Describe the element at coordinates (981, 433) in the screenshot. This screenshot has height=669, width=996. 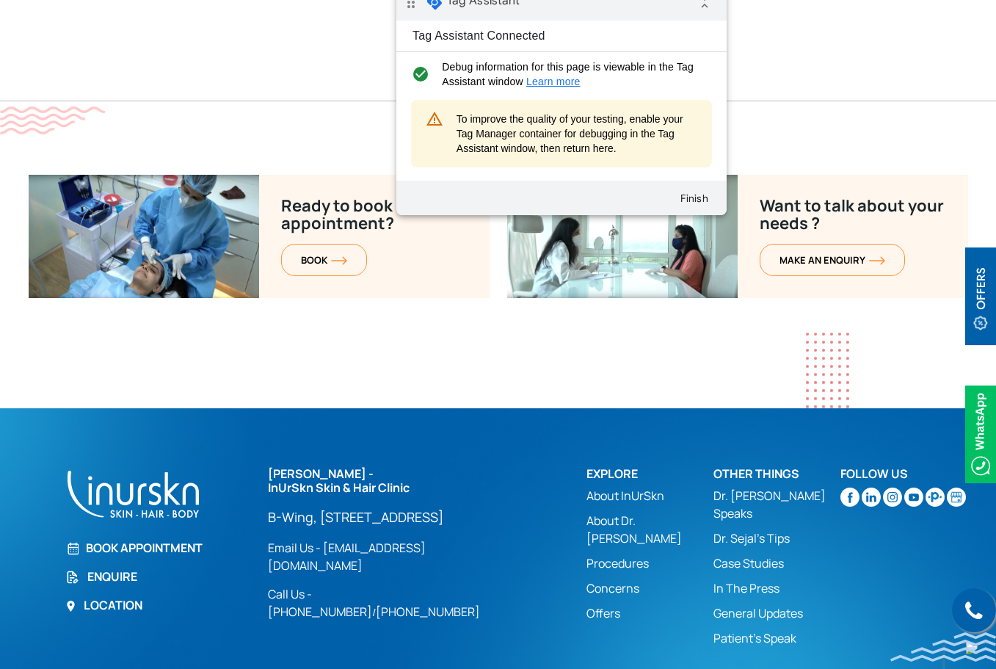
I see `a: Whatsappicon` at that location.